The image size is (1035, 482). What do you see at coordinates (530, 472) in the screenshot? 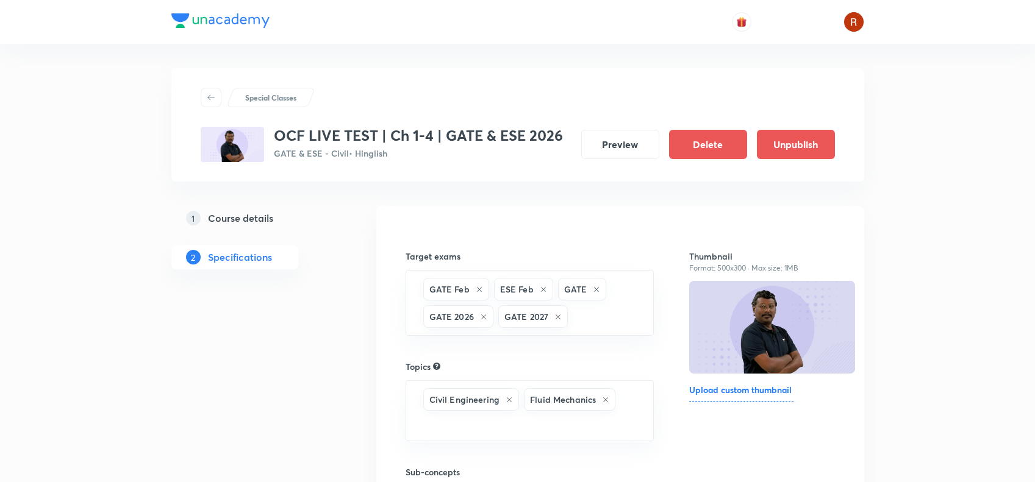
I see `h6: Sub-concepts` at bounding box center [530, 472].